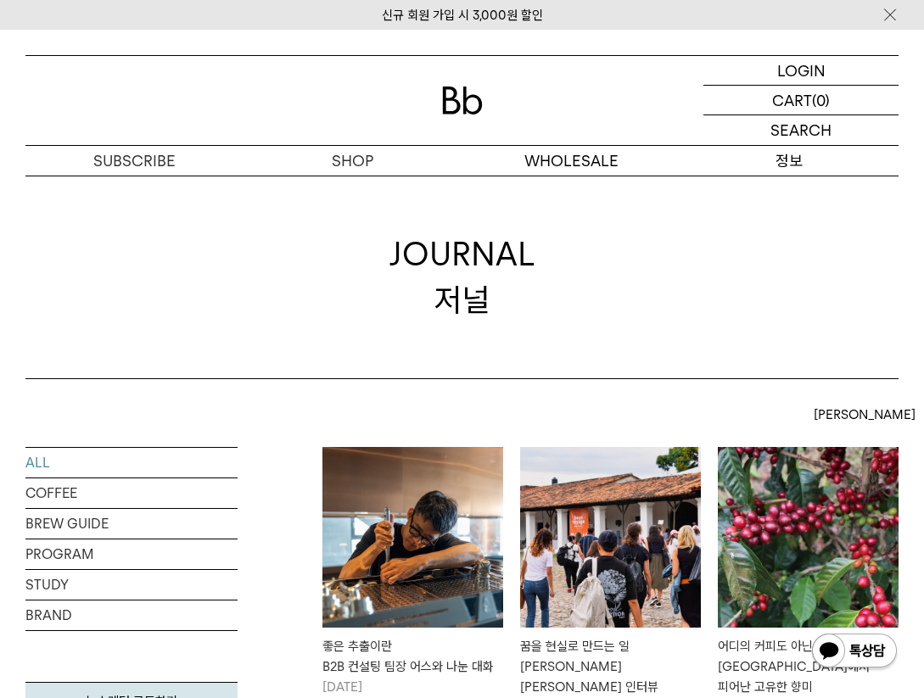 The width and height of the screenshot is (924, 698). I want to click on img: 카카오톡 채널 1:1 채팅 버튼, so click(854, 652).